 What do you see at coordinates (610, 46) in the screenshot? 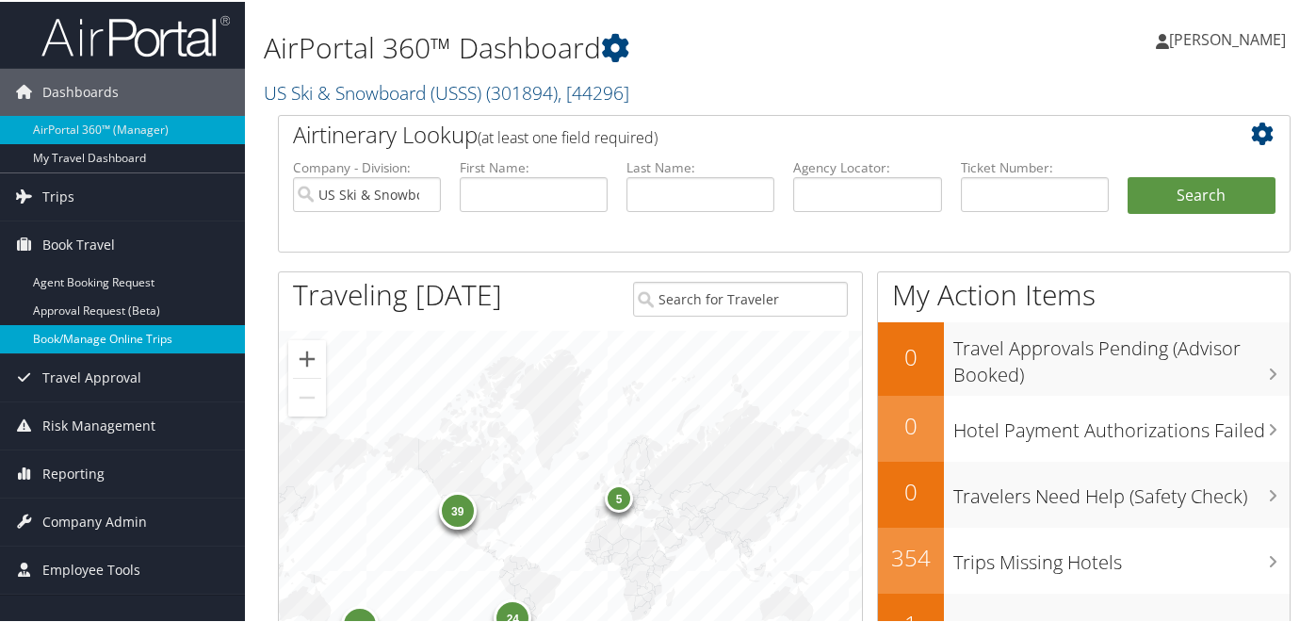
I see `h1: AirPortal 360™ Dashboard` at bounding box center [610, 46].